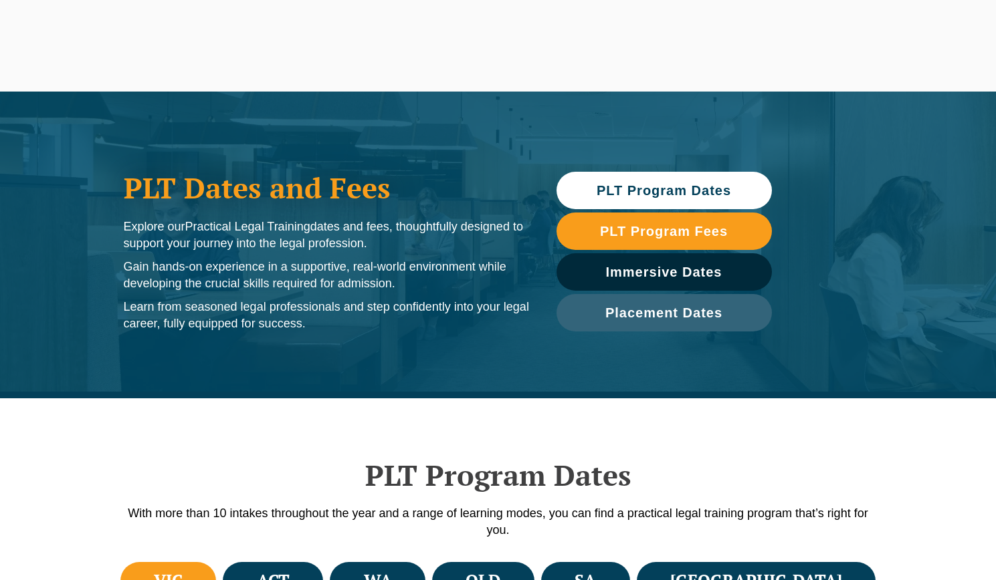 The height and width of the screenshot is (580, 996). Describe the element at coordinates (247, 227) in the screenshot. I see `span: Practical Legal Training` at that location.